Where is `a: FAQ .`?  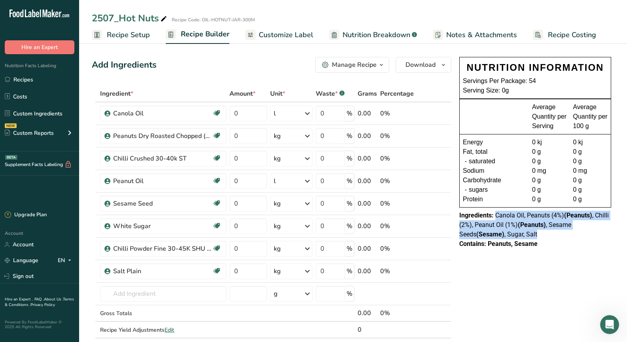
a: FAQ . is located at coordinates (39, 299).